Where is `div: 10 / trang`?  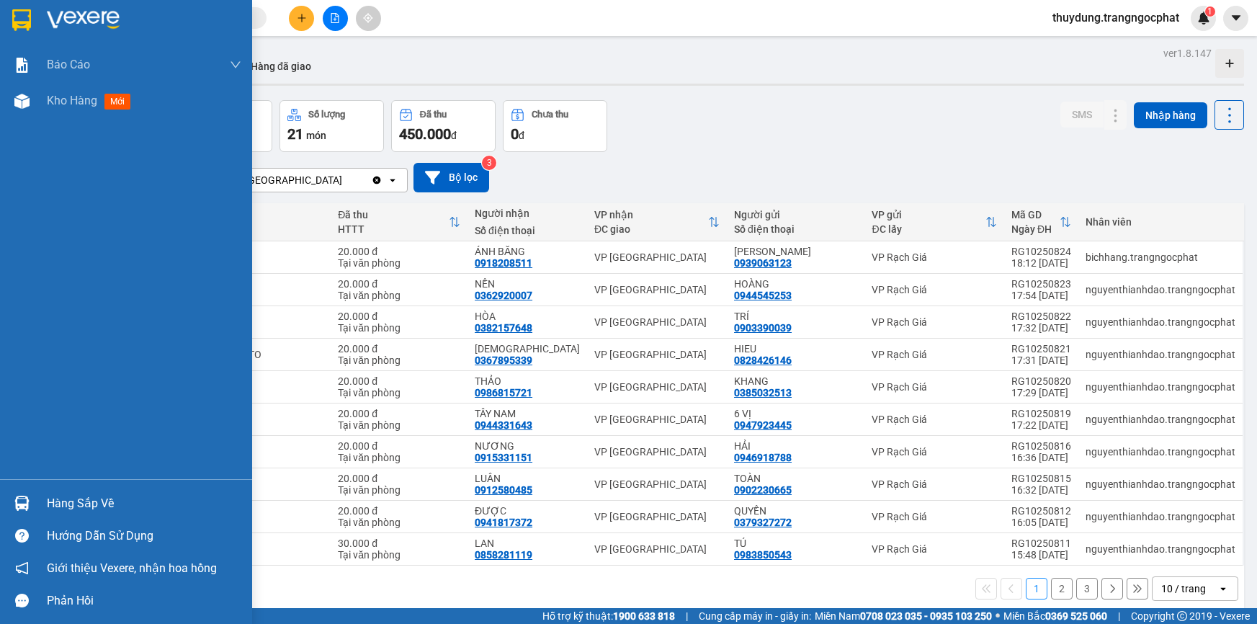 div: 10 / trang is located at coordinates (1184, 589).